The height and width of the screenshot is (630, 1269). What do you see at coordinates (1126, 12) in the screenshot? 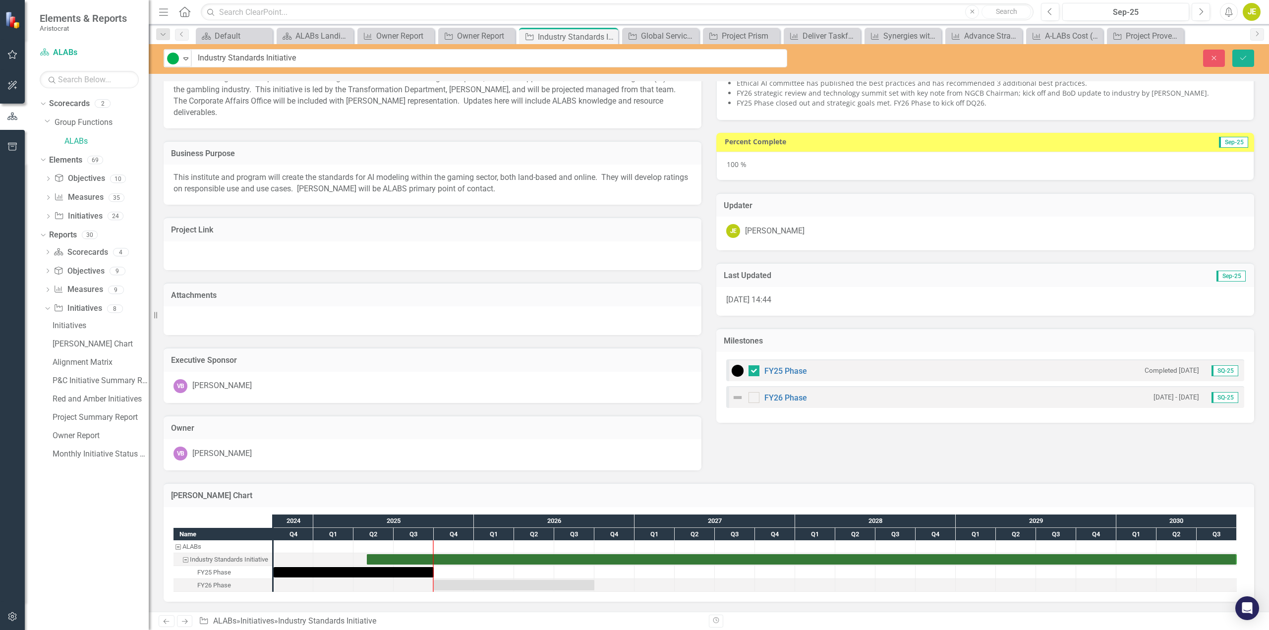
I see `div: Sep-25` at bounding box center [1126, 12].